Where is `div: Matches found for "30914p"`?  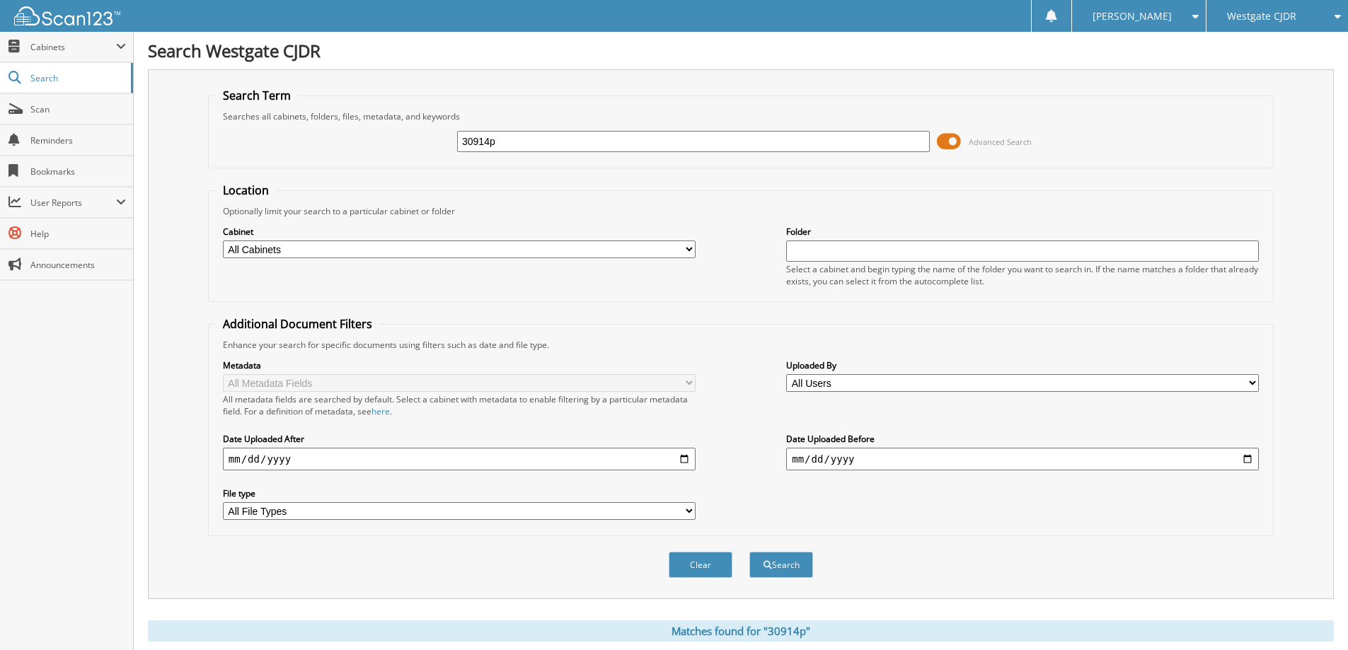 div: Matches found for "30914p" is located at coordinates (741, 631).